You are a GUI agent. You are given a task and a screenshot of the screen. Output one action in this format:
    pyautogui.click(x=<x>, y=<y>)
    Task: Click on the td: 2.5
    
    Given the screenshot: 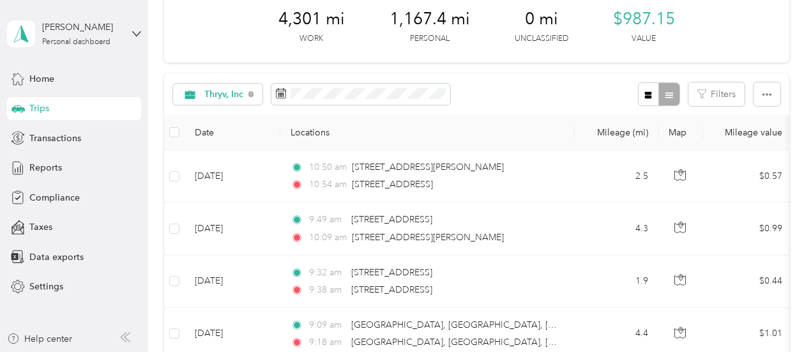 What is the action you would take?
    pyautogui.click(x=616, y=176)
    